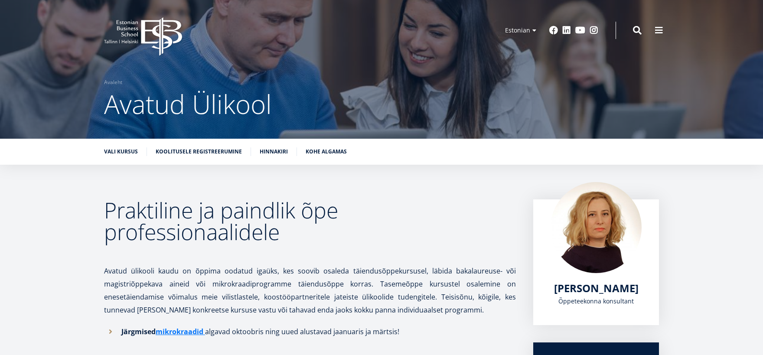  What do you see at coordinates (310, 221) in the screenshot?
I see `h2: Praktiline ja paindlik õpe professionaalidele` at bounding box center [310, 221].